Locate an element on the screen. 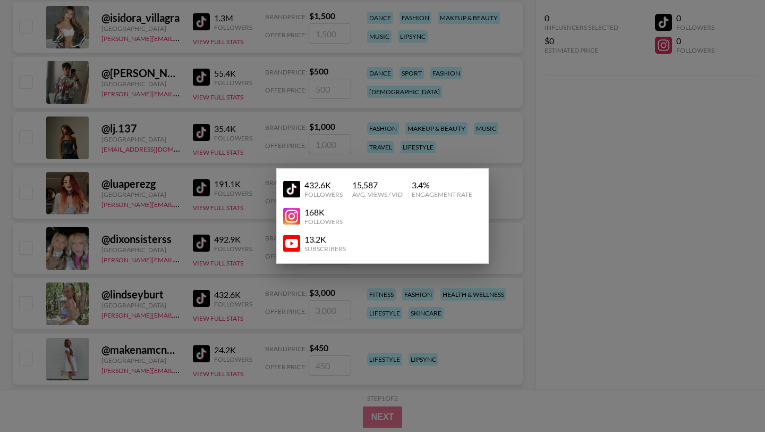 The height and width of the screenshot is (432, 765). div: 3.4 % is located at coordinates (442, 185).